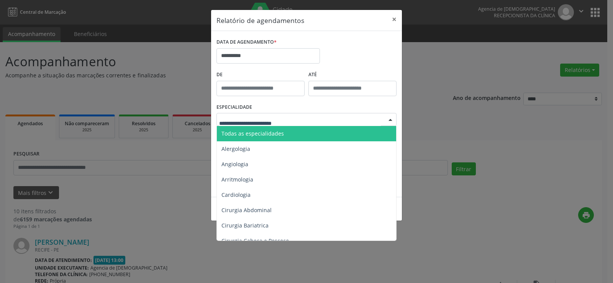  What do you see at coordinates (236, 149) in the screenshot?
I see `span: Alergologia` at bounding box center [236, 149].